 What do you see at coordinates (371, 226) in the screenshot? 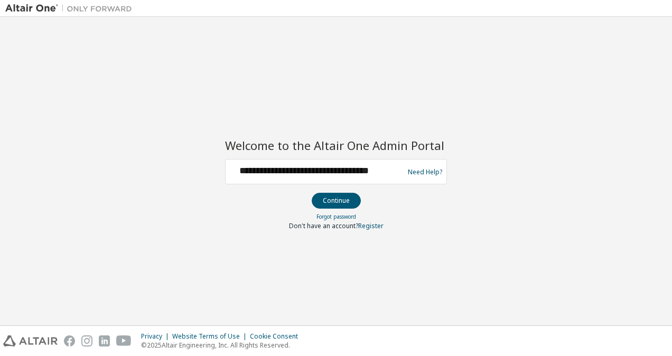
I see `a: Register` at bounding box center [371, 226].